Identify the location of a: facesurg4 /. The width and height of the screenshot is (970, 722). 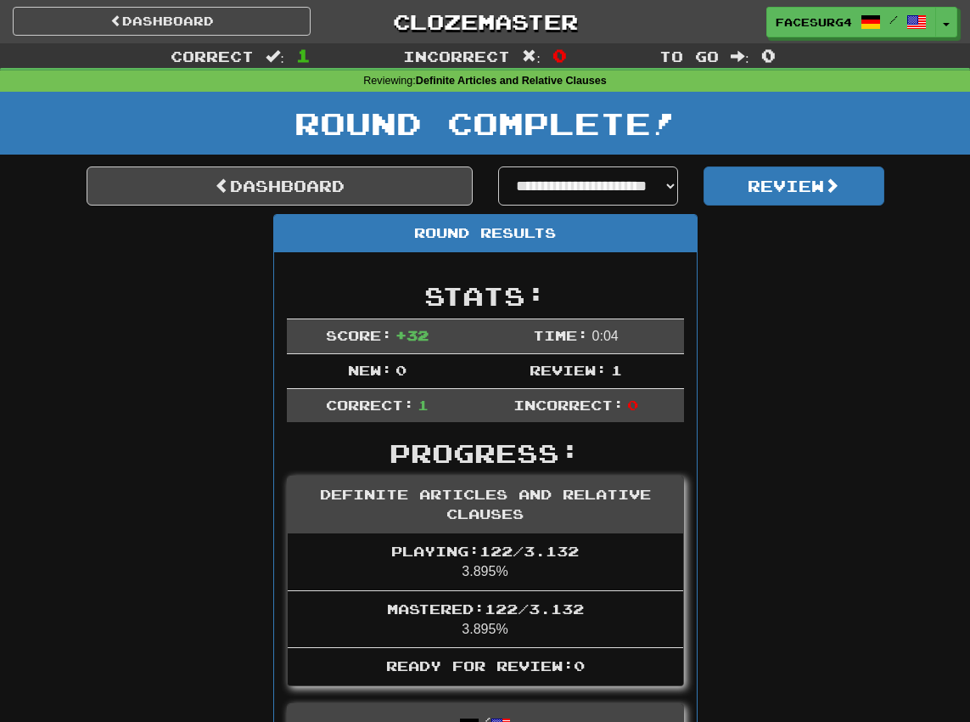
(851, 22).